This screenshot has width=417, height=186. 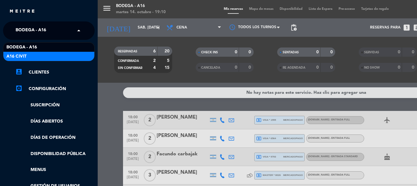 What do you see at coordinates (55, 137) in the screenshot?
I see `a: Días de Operación` at bounding box center [55, 137].